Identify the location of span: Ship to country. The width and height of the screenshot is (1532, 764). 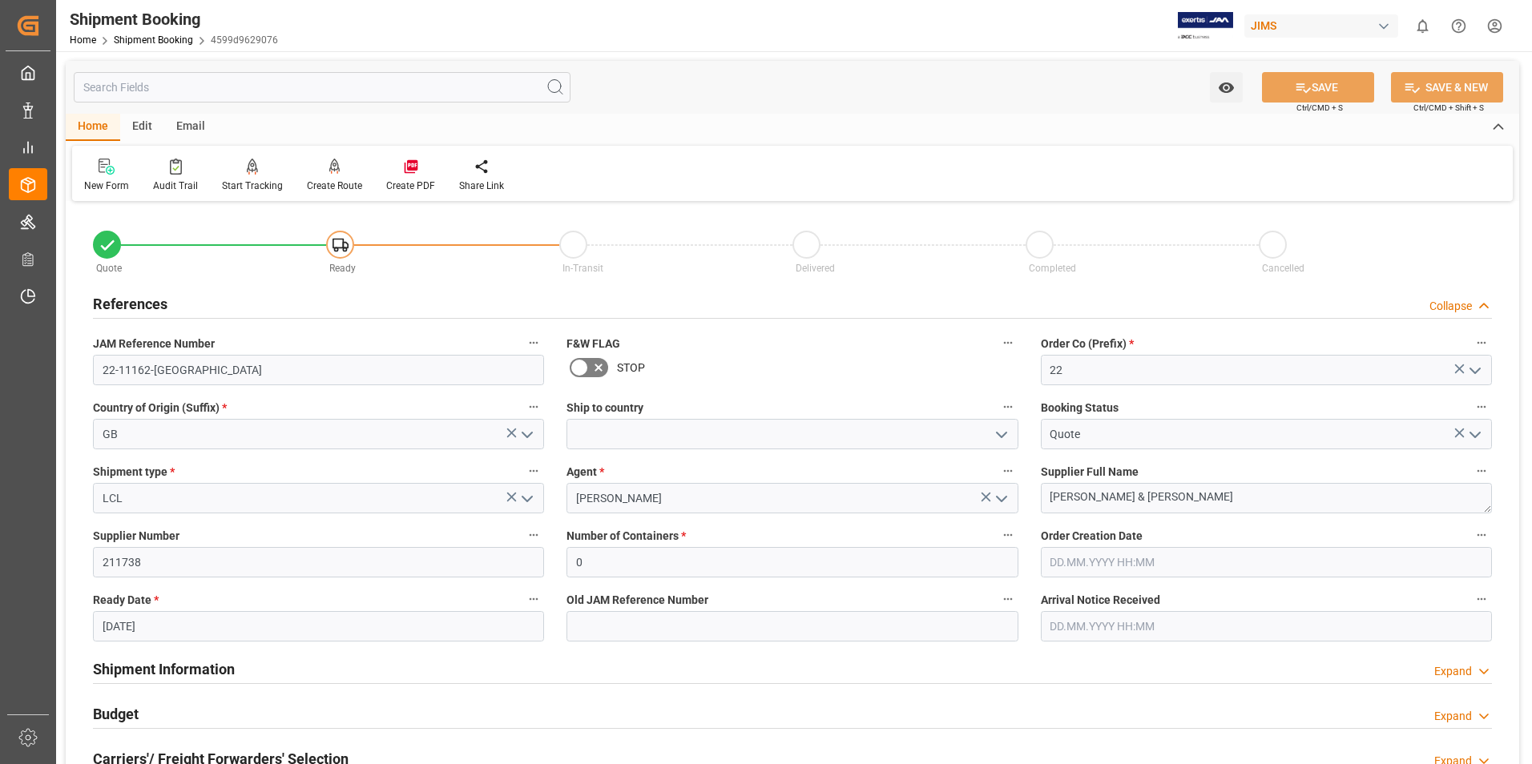
(605, 408).